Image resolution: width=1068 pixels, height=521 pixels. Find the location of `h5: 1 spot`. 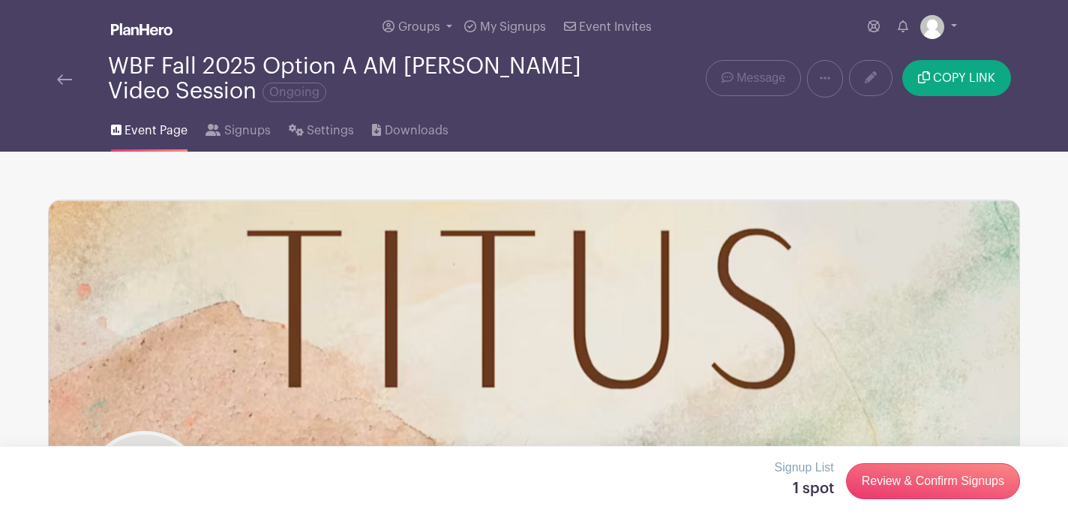

h5: 1 spot is located at coordinates (804, 488).